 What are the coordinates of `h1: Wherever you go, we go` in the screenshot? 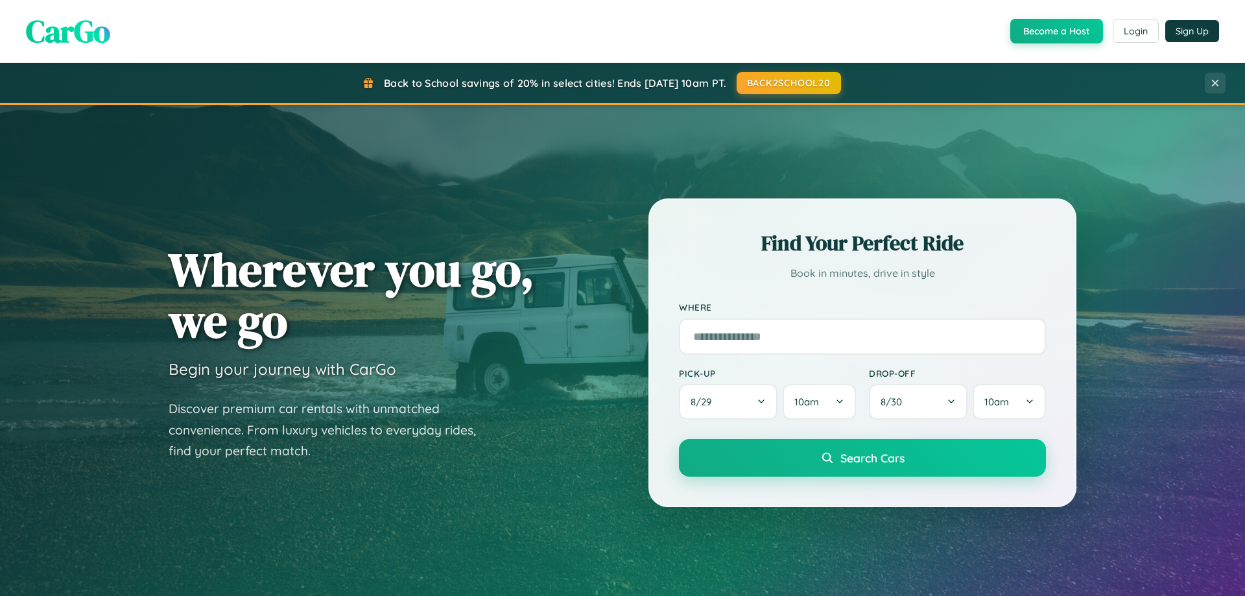 It's located at (351, 295).